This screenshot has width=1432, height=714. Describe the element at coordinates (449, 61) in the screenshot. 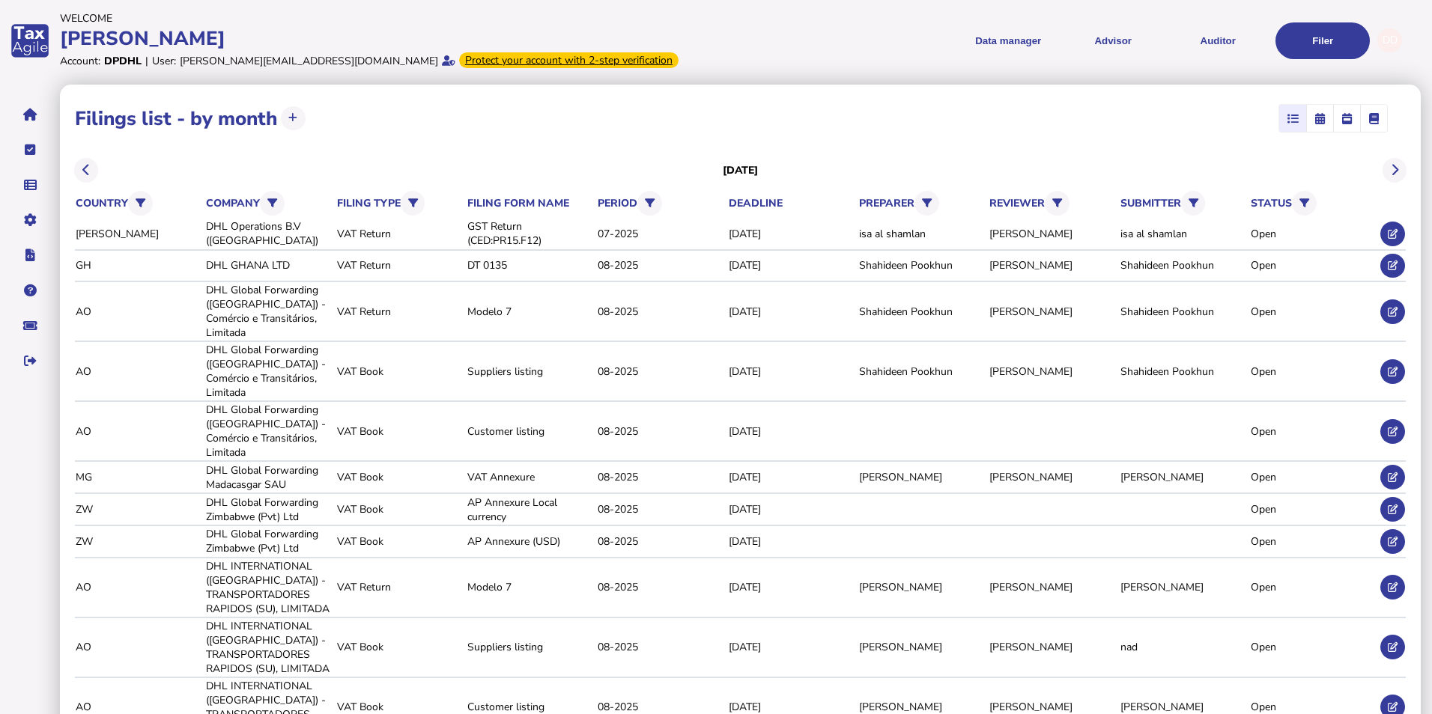

I see `i: Email verified` at that location.